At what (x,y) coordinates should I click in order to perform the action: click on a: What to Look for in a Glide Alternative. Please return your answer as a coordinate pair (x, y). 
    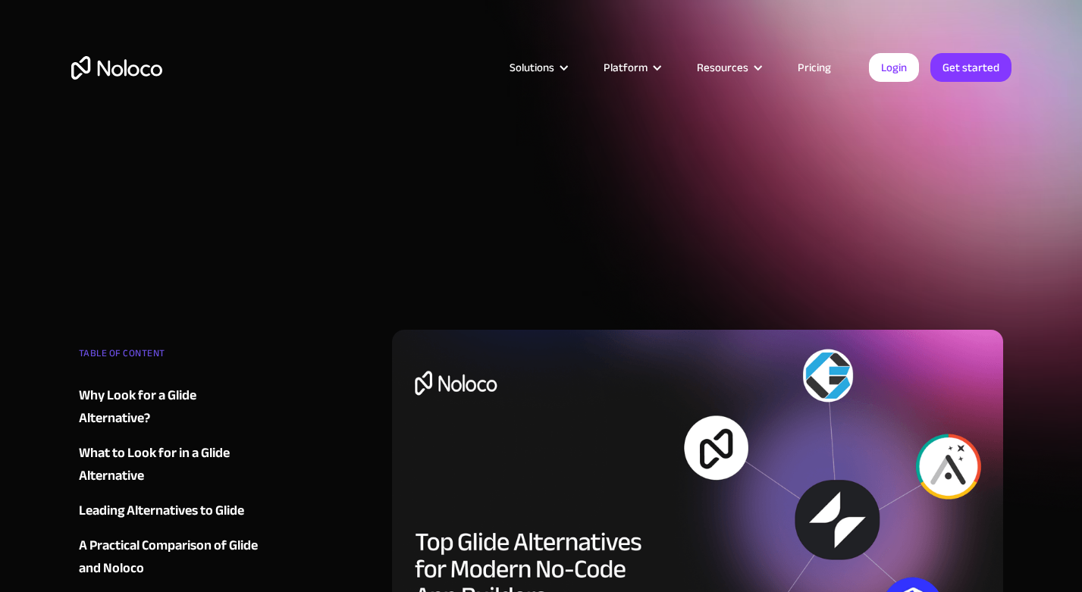
    Looking at the image, I should click on (171, 465).